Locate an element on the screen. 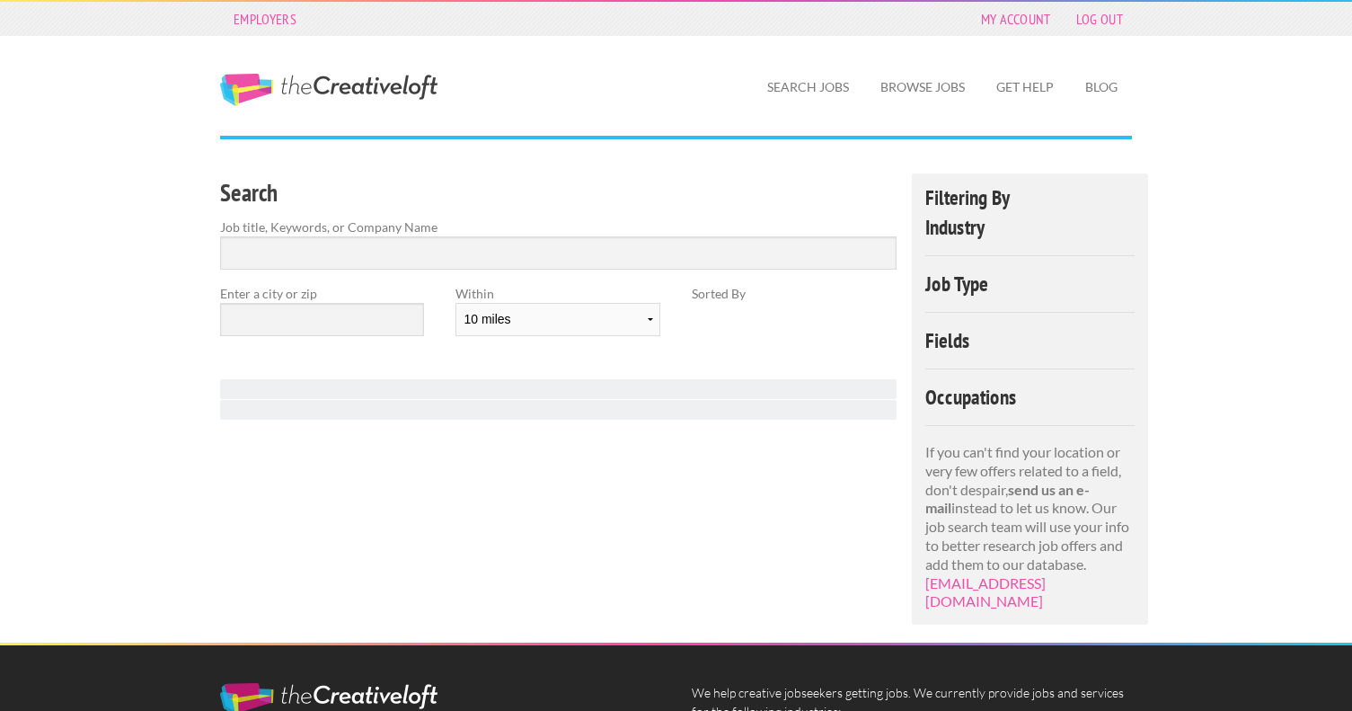 The height and width of the screenshot is (711, 1352). h4: Occupations is located at coordinates (1030, 396).